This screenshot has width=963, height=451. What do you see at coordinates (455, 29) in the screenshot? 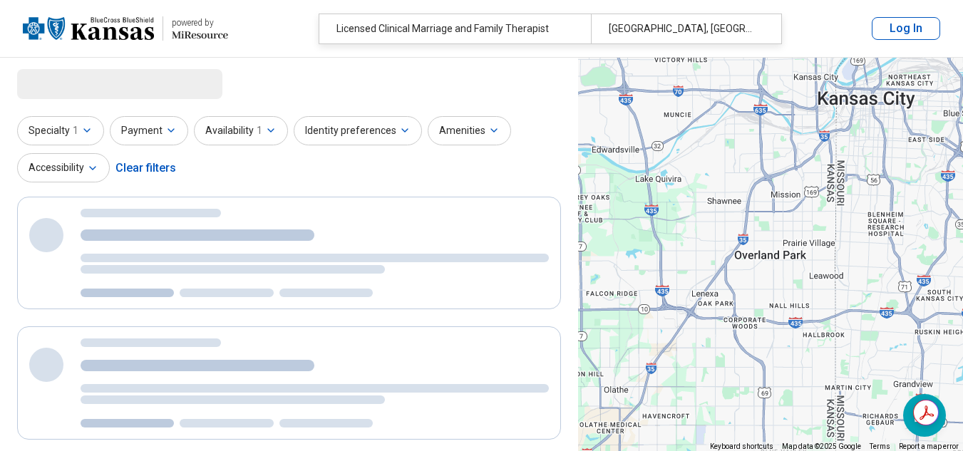
I see `div: Licensed Clinical Marriage and Family Therapist` at bounding box center [455, 29].